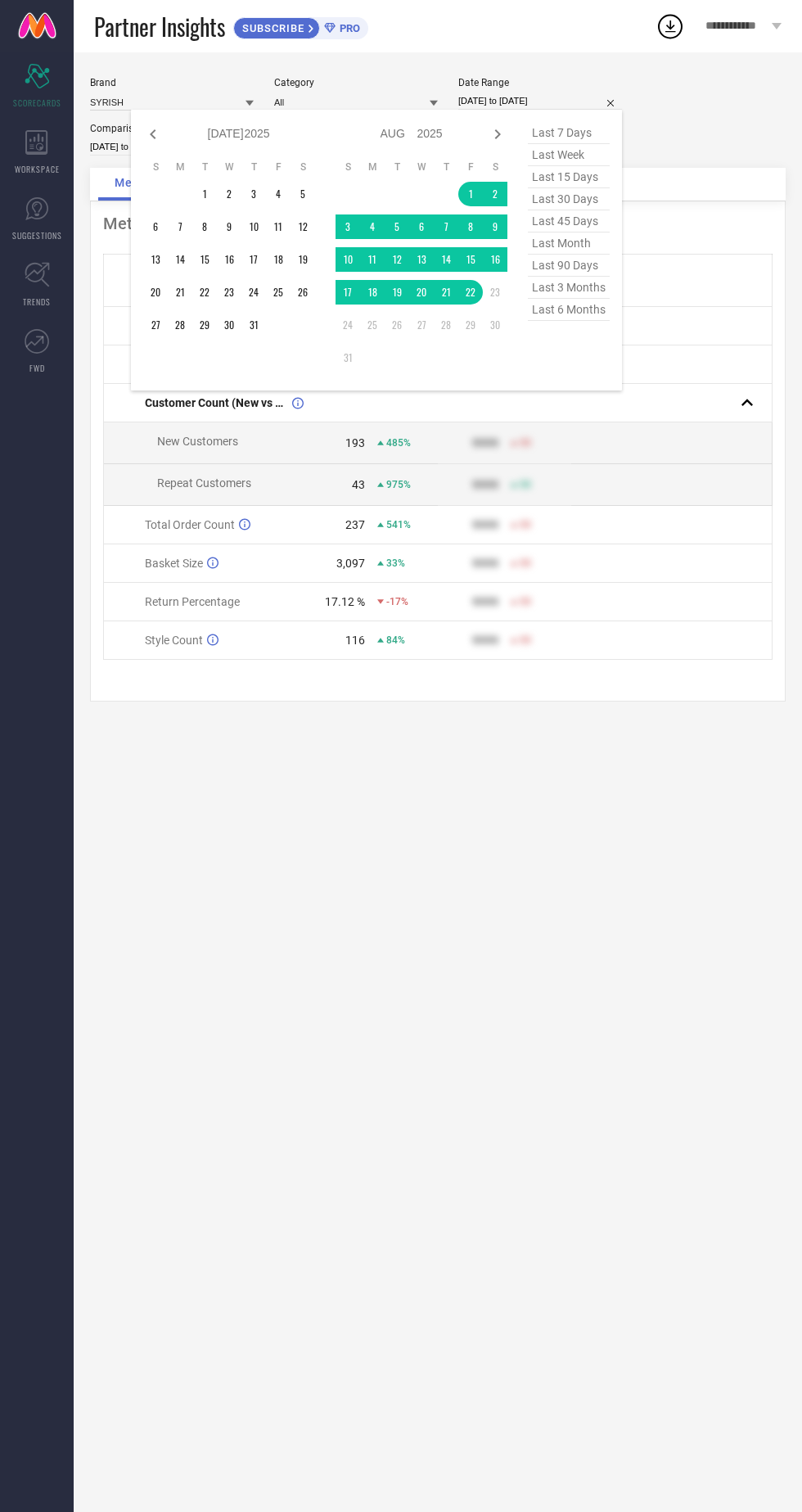 This screenshot has height=1512, width=802. Describe the element at coordinates (303, 227) in the screenshot. I see `td: Sat Jul 12 2025` at that location.